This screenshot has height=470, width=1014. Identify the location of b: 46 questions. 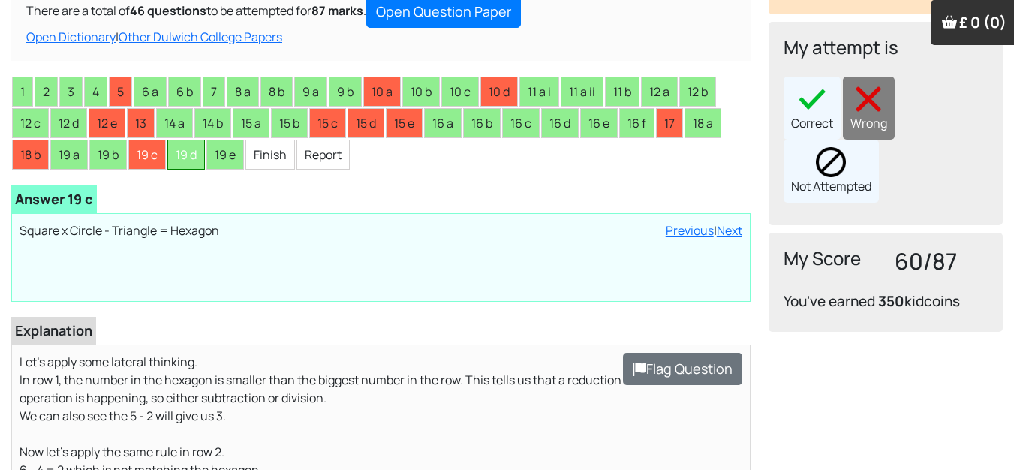
(168, 11).